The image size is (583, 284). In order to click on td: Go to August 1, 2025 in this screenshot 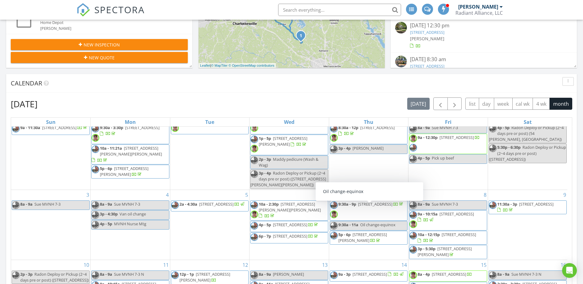, I will do `click(448, 147)`.